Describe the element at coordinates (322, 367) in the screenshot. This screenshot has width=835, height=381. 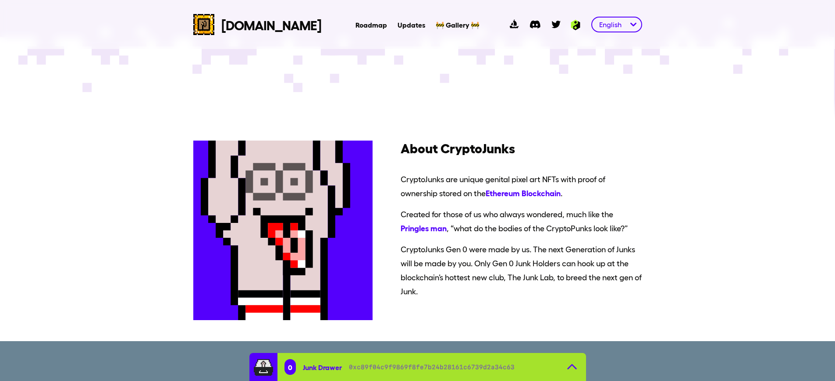
I see `span: Junk Drawer` at that location.